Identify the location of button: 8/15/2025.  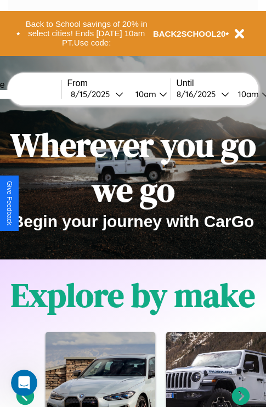
(97, 94).